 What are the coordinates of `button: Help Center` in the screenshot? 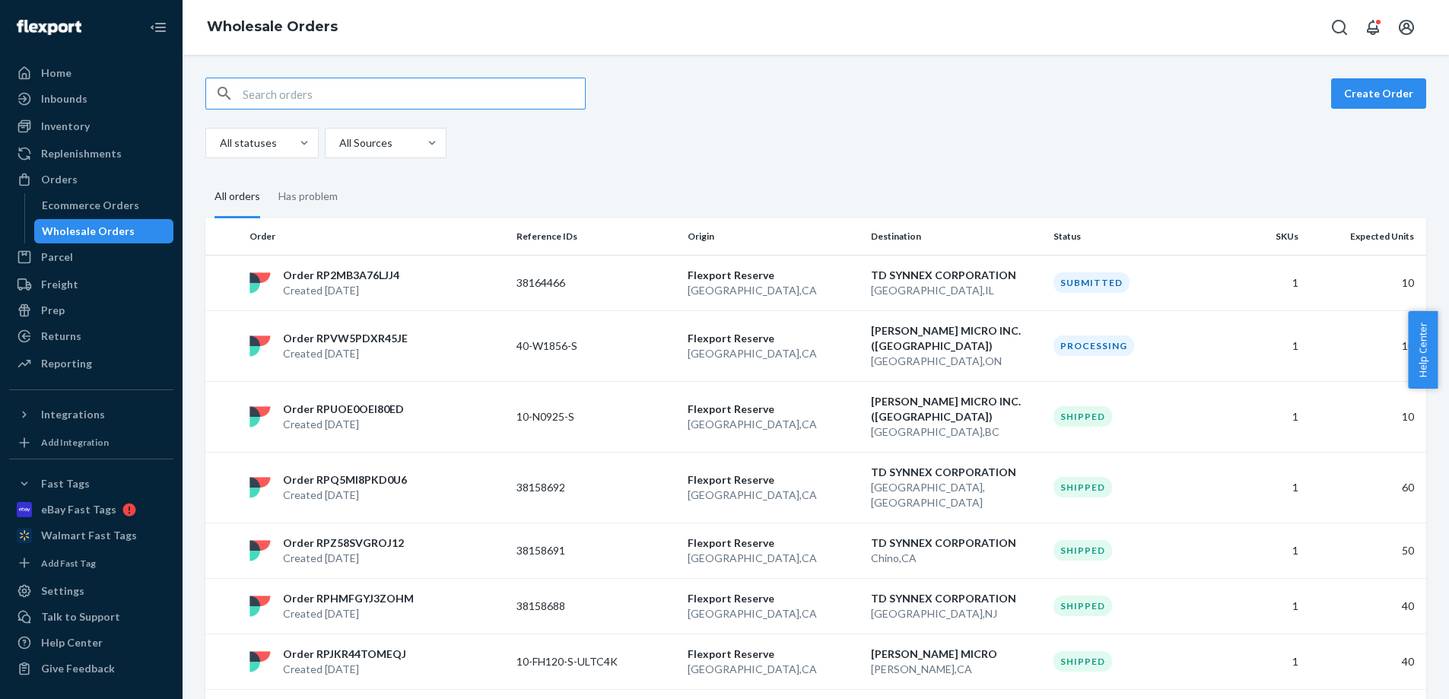 It's located at (1433, 350).